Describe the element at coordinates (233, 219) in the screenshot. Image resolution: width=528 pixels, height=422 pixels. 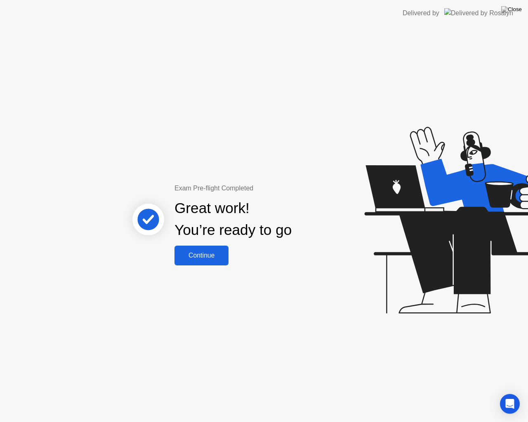
I see `div: Great work! You’re ready to go` at that location.